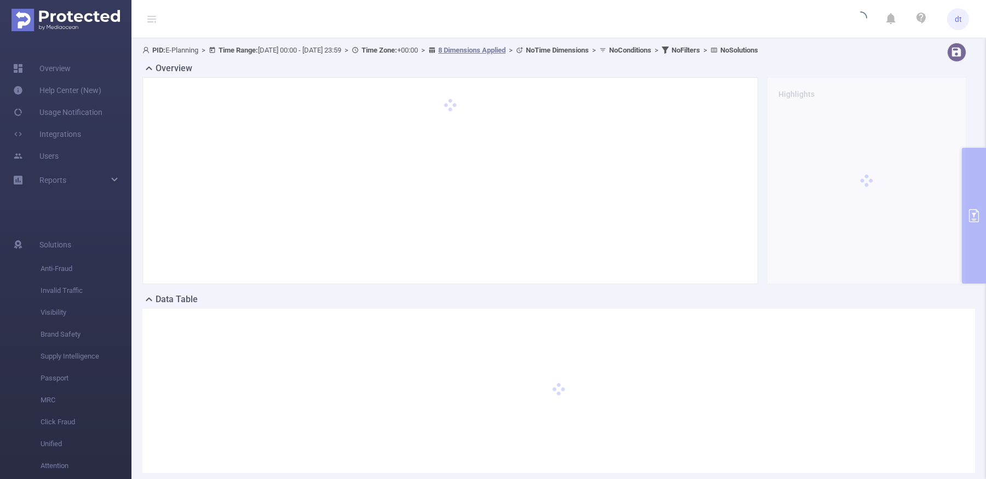  I want to click on span: Click Fraud, so click(86, 422).